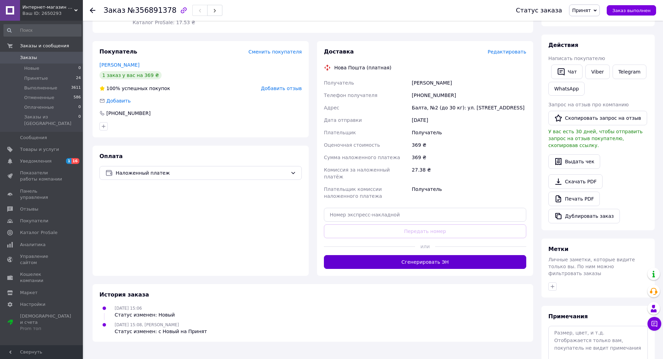  I want to click on span: Покупатель, so click(118, 51).